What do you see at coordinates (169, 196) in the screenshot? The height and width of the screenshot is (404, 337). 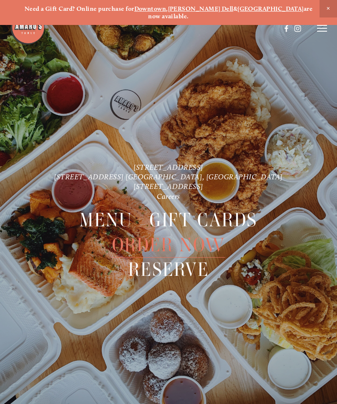 I see `a: Careers` at bounding box center [169, 196].